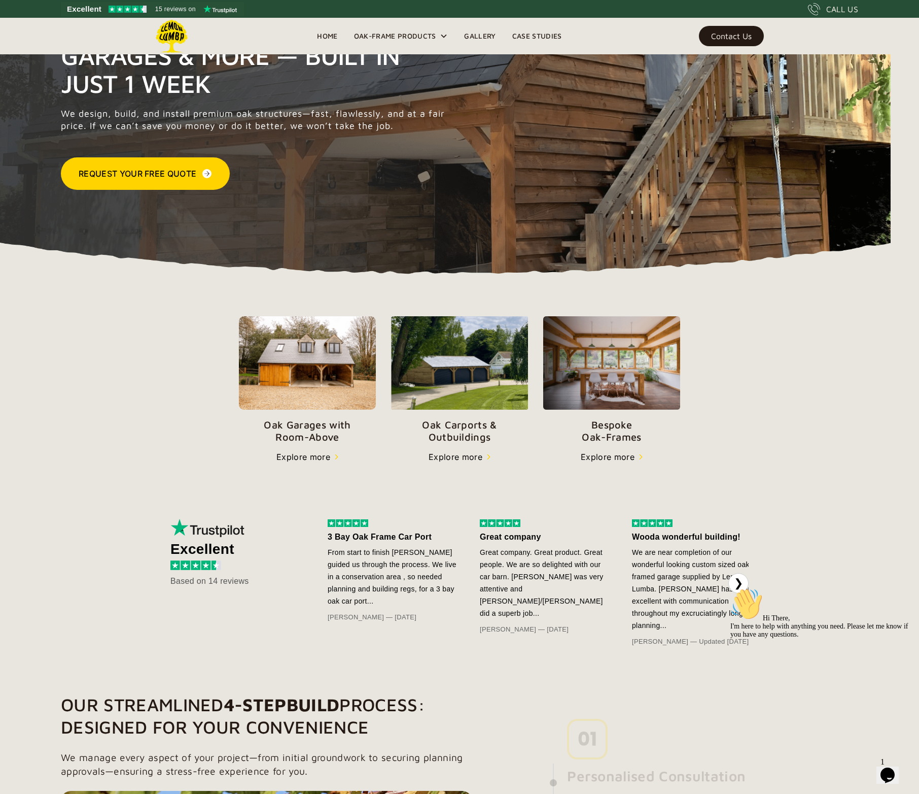 The image size is (919, 794). Describe the element at coordinates (537, 36) in the screenshot. I see `a: Case Studies` at that location.